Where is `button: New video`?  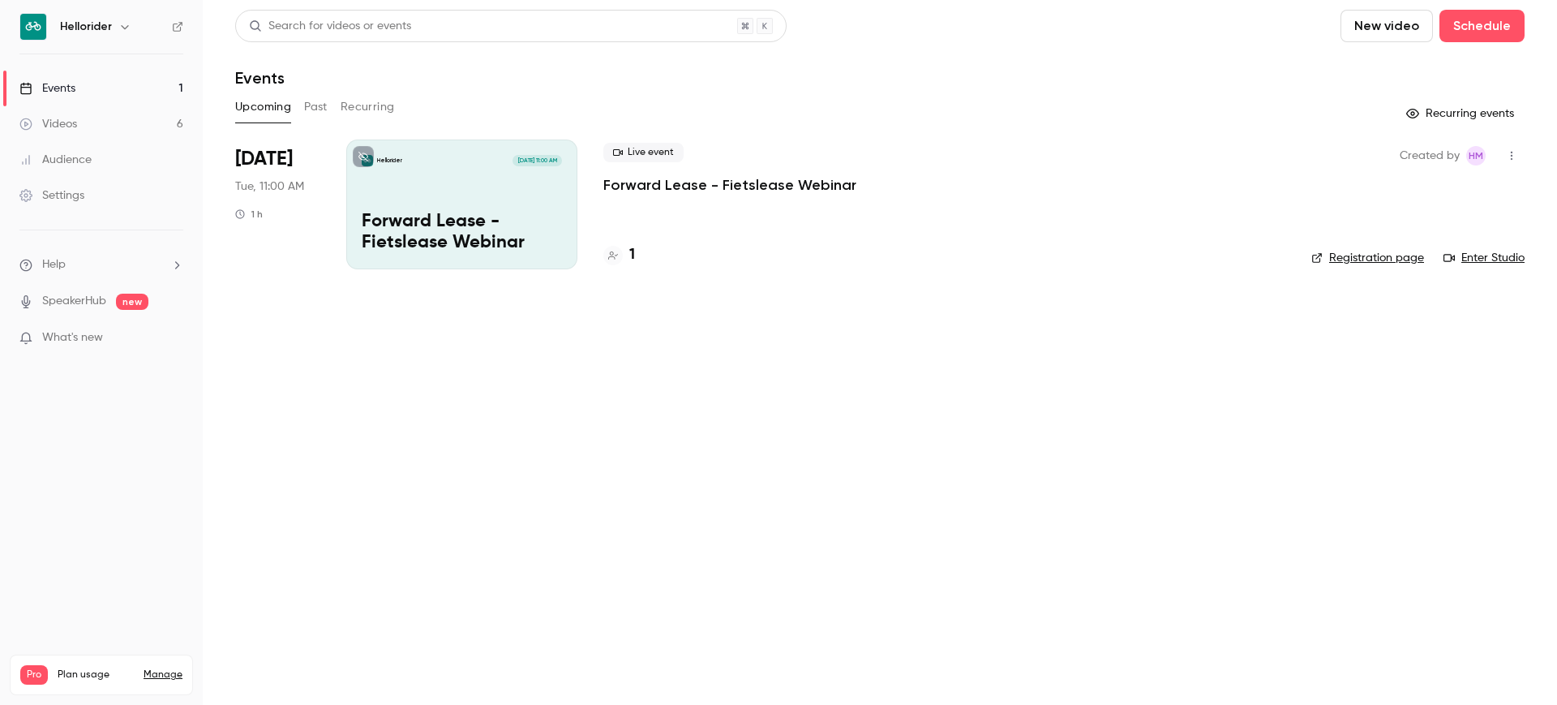 button: New video is located at coordinates (1387, 26).